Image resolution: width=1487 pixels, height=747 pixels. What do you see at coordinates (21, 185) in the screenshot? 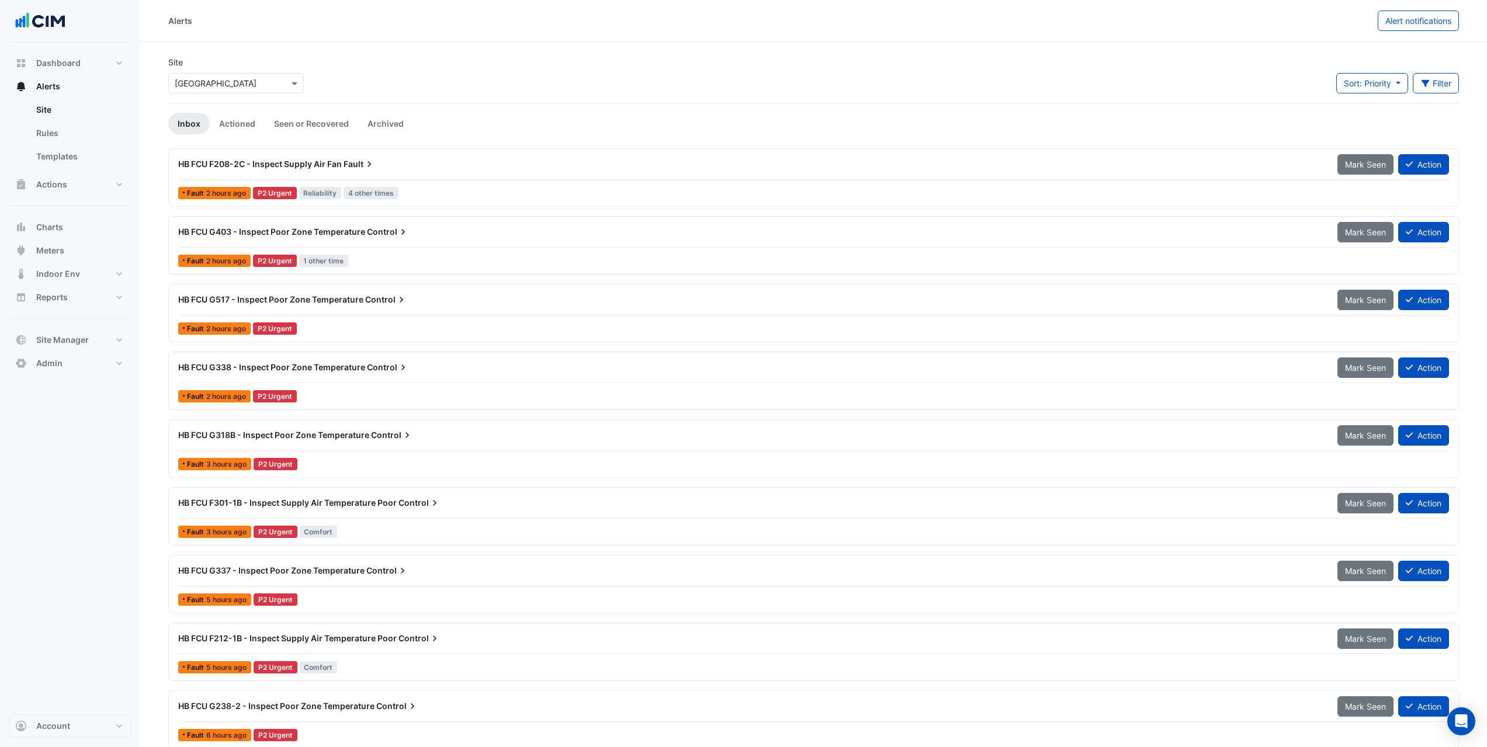
I see `app-icon: Actions` at bounding box center [21, 185].